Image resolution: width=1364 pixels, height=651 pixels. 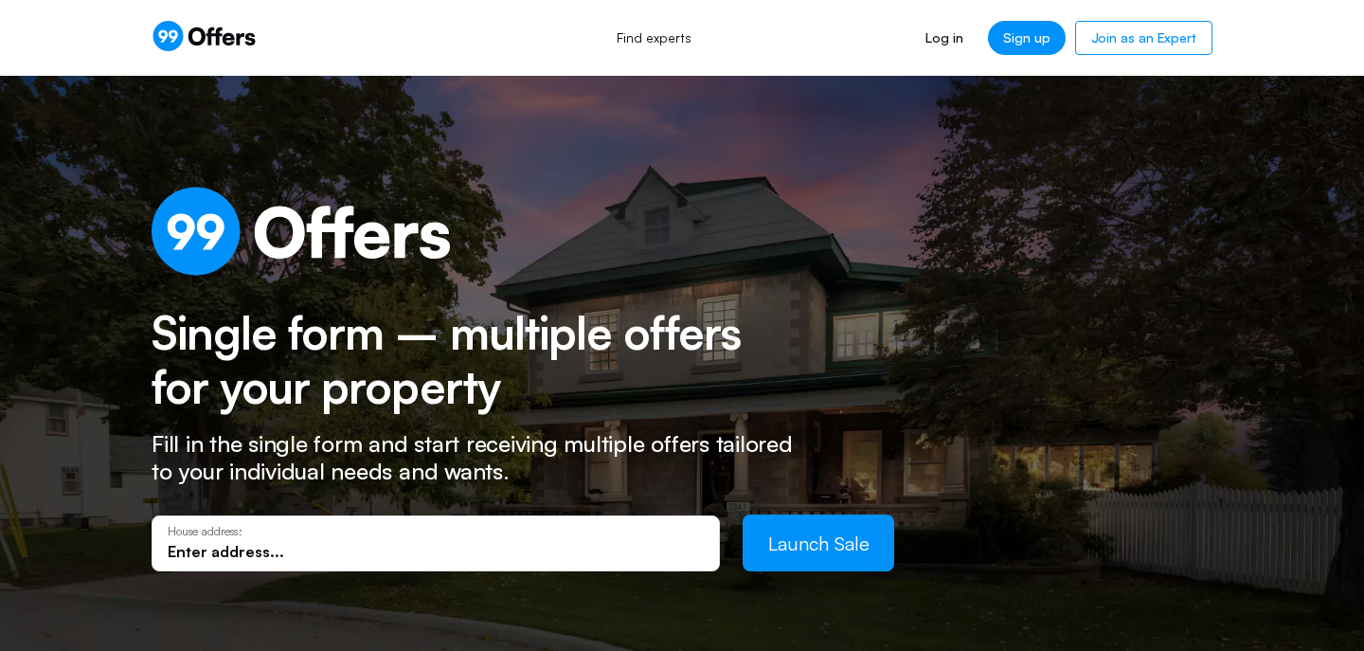 I want to click on span: Launch Sale, so click(x=819, y=543).